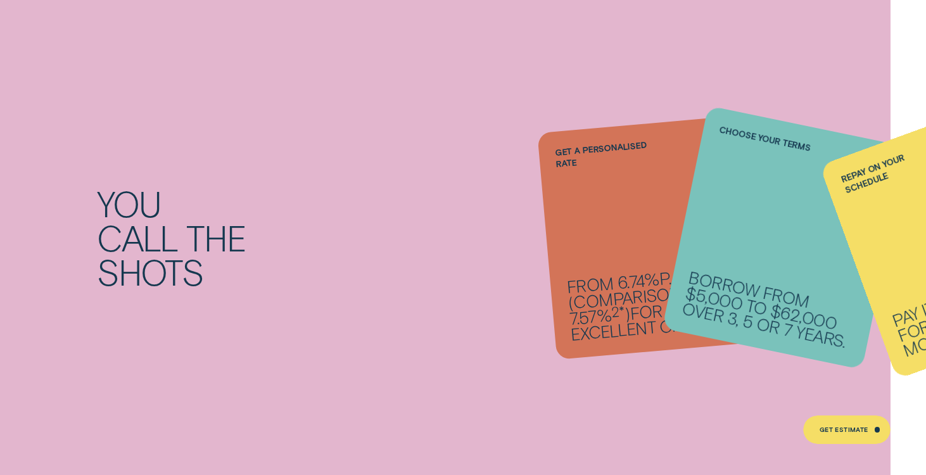 This screenshot has height=475, width=926. Describe the element at coordinates (277, 237) in the screenshot. I see `h2: You call the shots` at that location.